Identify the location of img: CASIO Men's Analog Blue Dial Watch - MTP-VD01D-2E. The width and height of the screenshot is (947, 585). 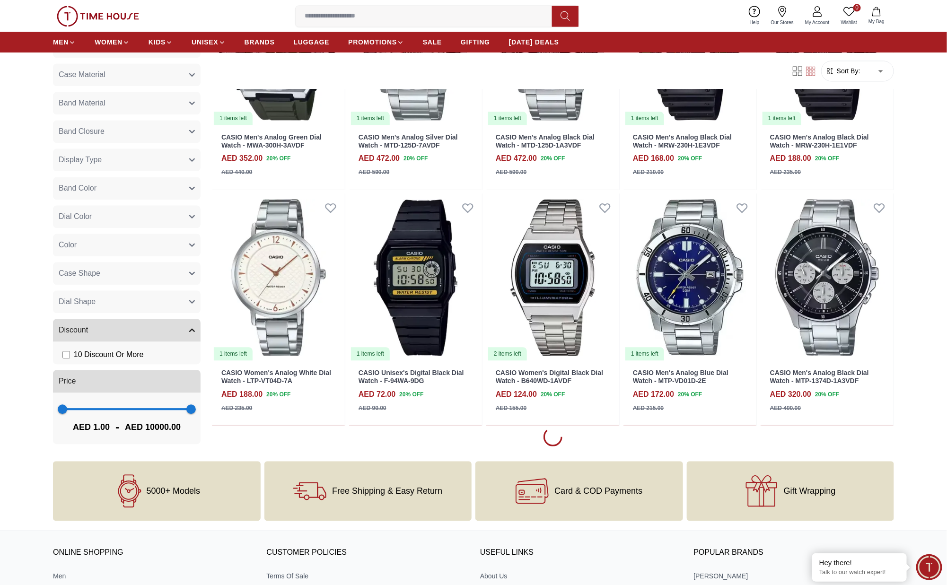
(690, 277).